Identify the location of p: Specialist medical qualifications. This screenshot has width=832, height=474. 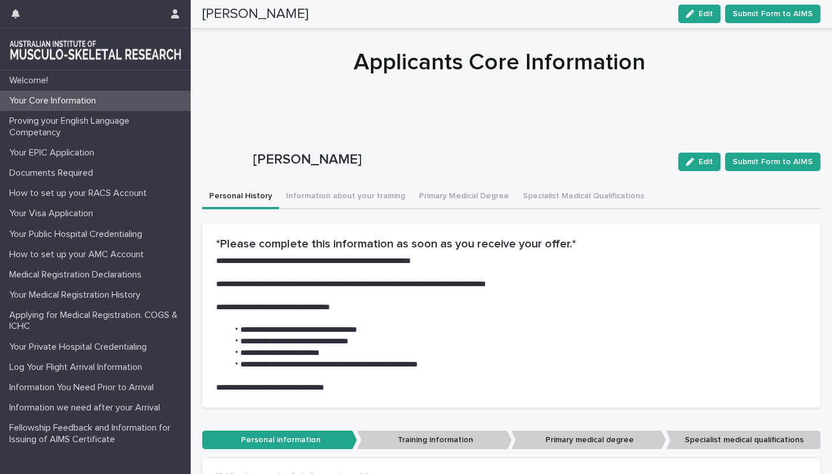
(743, 440).